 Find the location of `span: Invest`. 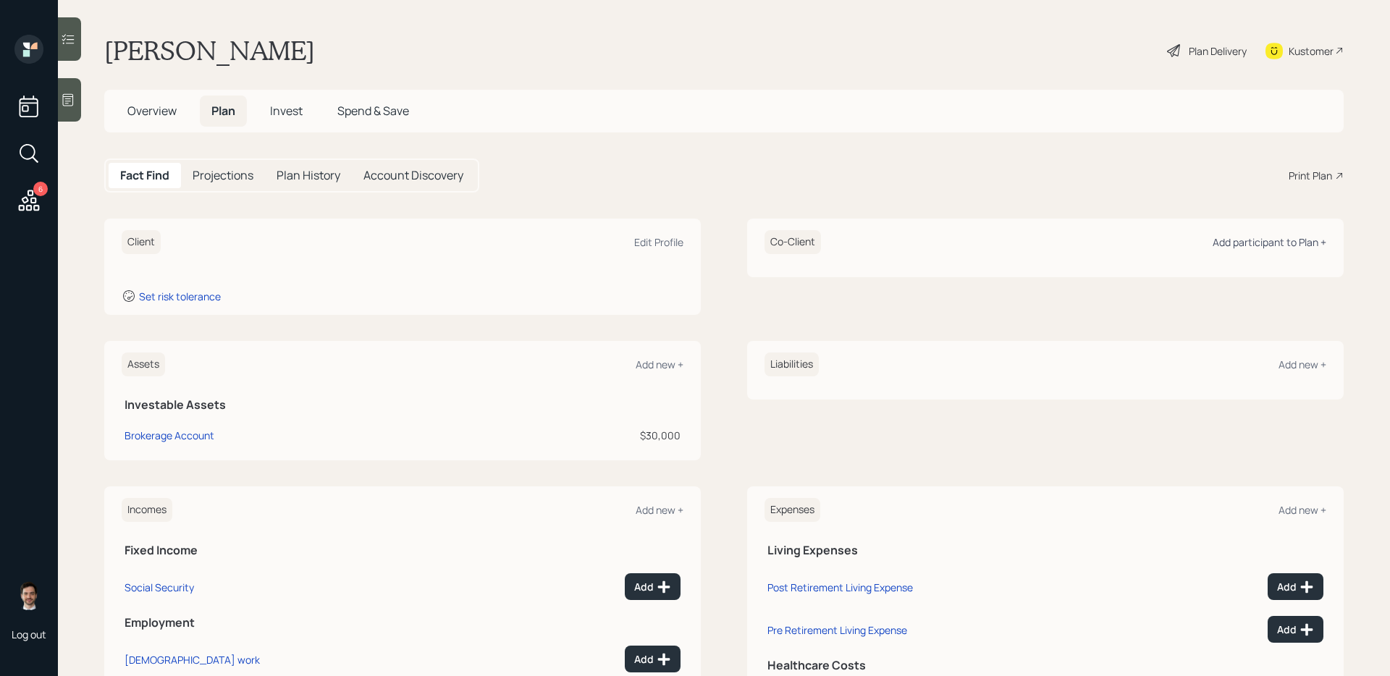

span: Invest is located at coordinates (286, 111).